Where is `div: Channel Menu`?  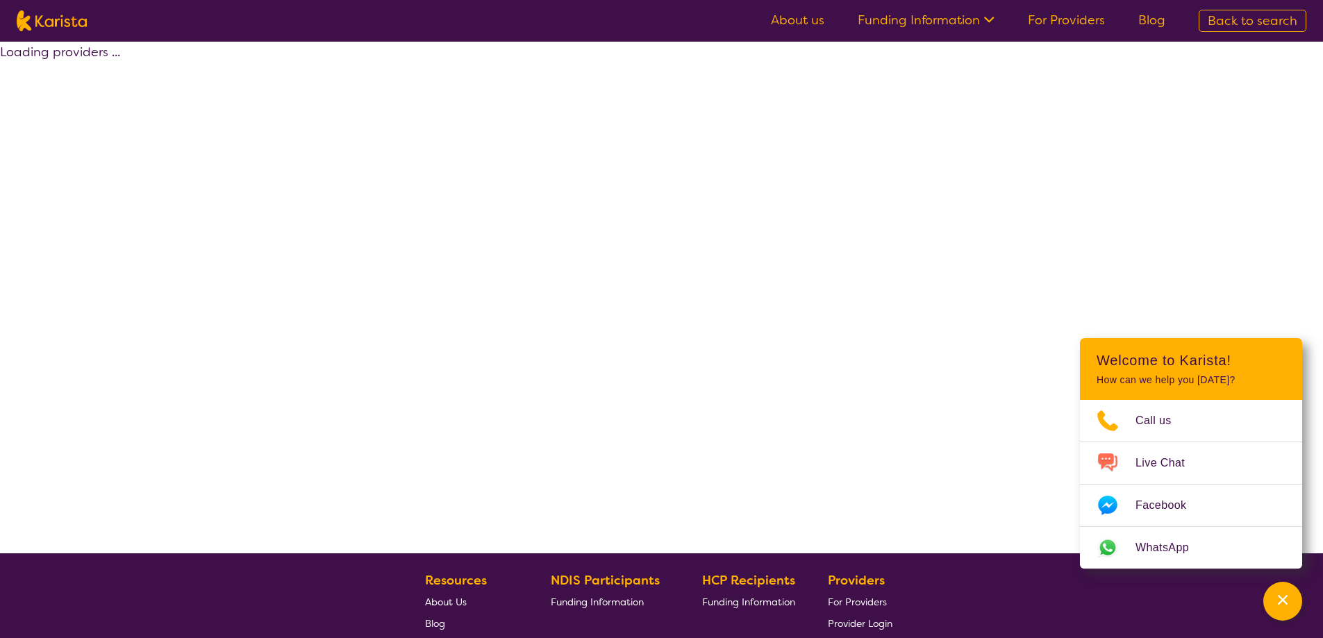
div: Channel Menu is located at coordinates (1191, 453).